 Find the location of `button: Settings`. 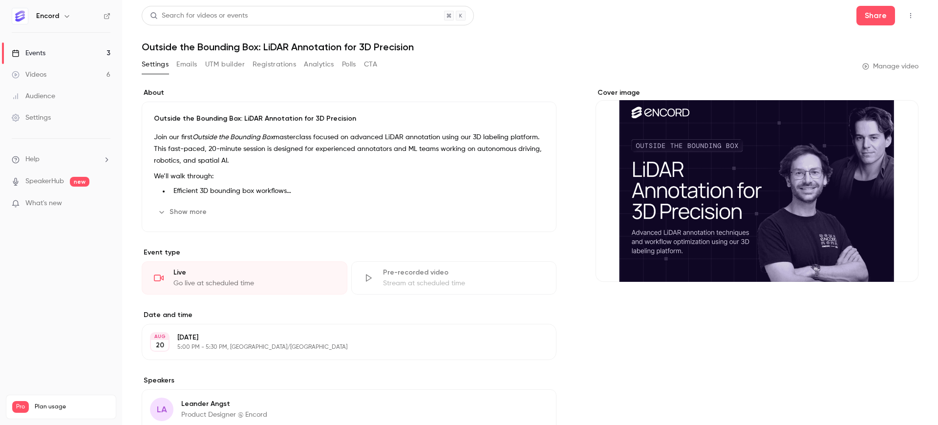

button: Settings is located at coordinates (155, 64).